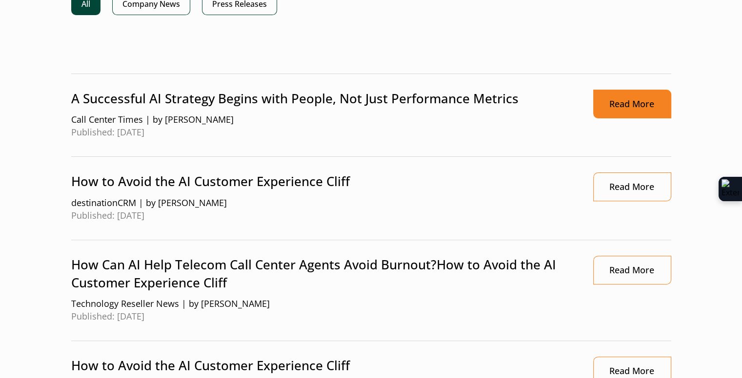 The width and height of the screenshot is (742, 378). What do you see at coordinates (730, 189) in the screenshot?
I see `img: Extension Icon` at bounding box center [730, 189].